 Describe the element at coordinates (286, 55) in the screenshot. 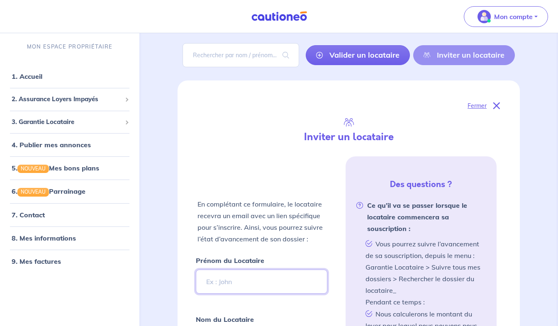

I see `span: search` at that location.